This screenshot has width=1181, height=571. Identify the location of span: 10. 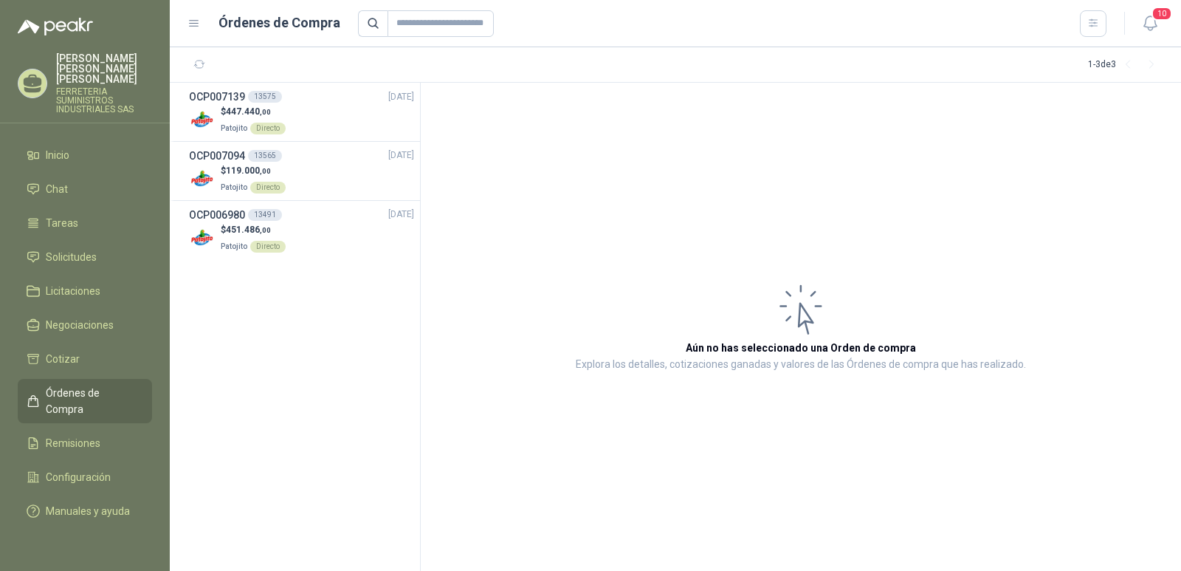
(1162, 13).